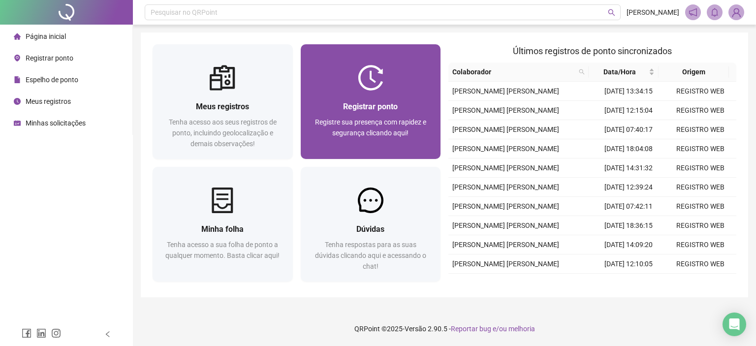  What do you see at coordinates (17, 101) in the screenshot?
I see `span: clock-circle` at bounding box center [17, 101].